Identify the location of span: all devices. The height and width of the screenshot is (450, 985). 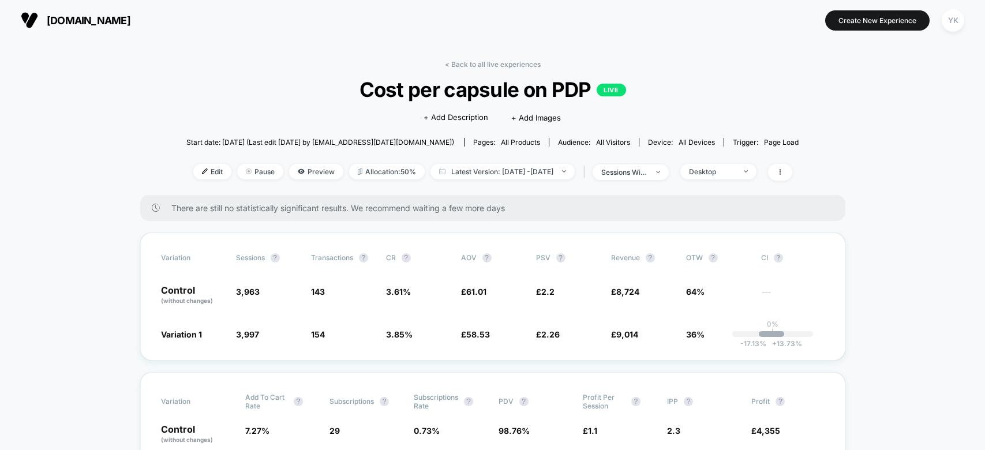
(697, 142).